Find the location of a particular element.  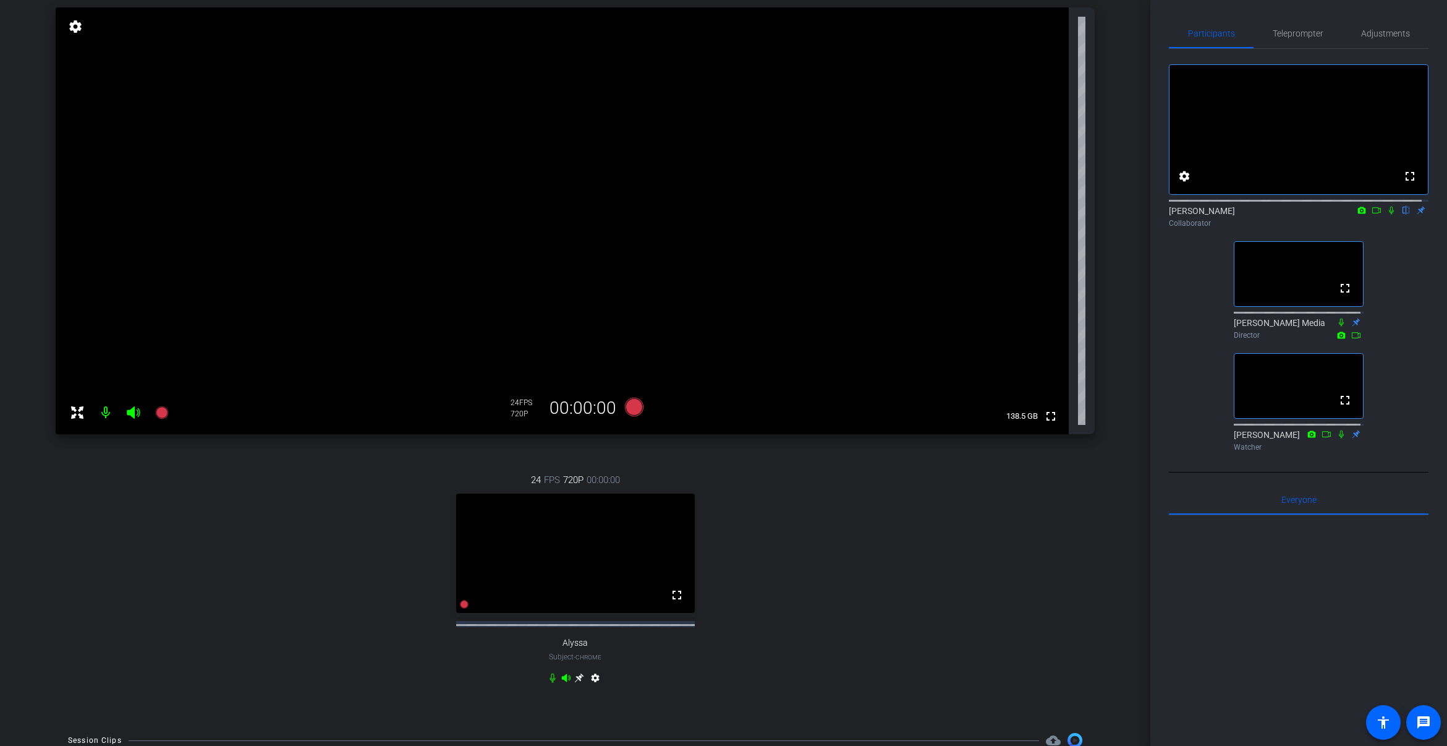

span: 138.5 GB is located at coordinates (1022, 416).